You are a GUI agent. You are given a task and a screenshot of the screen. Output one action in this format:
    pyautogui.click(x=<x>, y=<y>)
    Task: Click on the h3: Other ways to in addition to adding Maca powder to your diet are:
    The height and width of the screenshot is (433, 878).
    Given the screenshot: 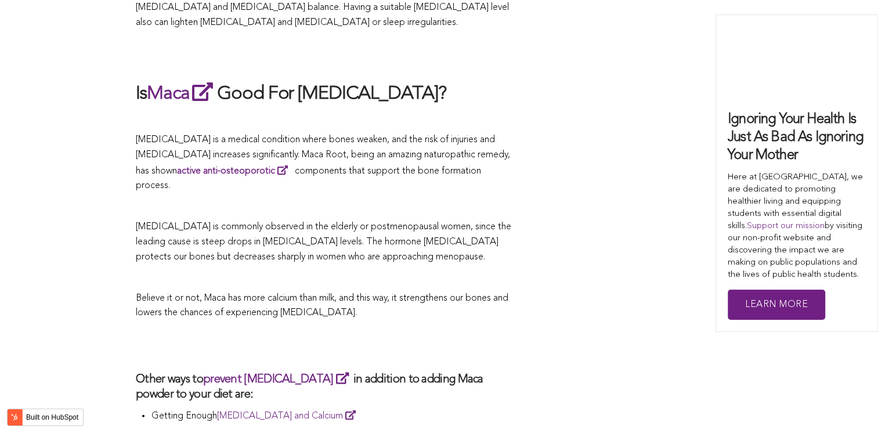 What is the action you would take?
    pyautogui.click(x=324, y=386)
    